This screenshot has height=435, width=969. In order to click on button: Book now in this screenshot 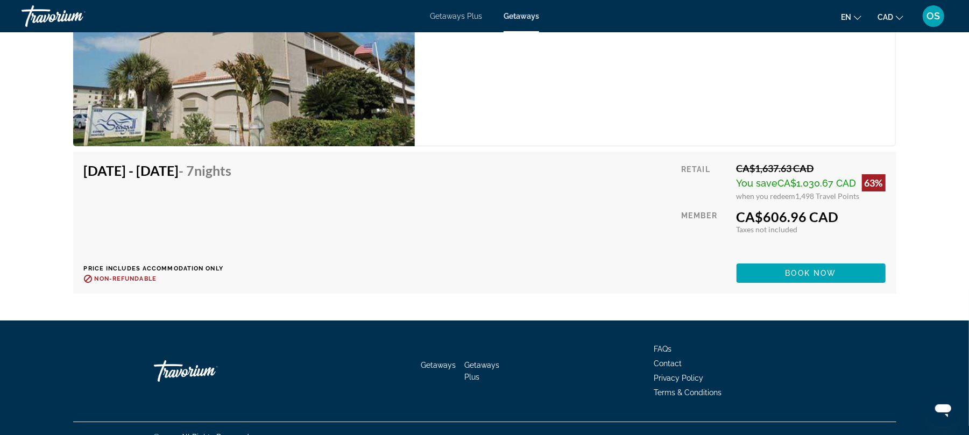, I will do `click(811, 273)`.